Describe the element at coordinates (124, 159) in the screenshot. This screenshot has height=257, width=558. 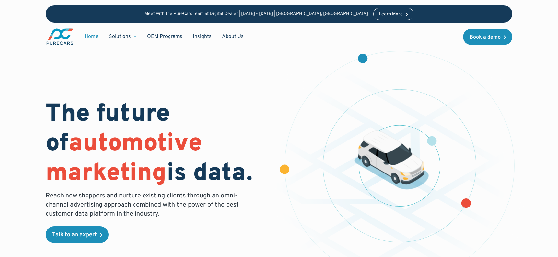
I see `span: automotive marketing` at that location.